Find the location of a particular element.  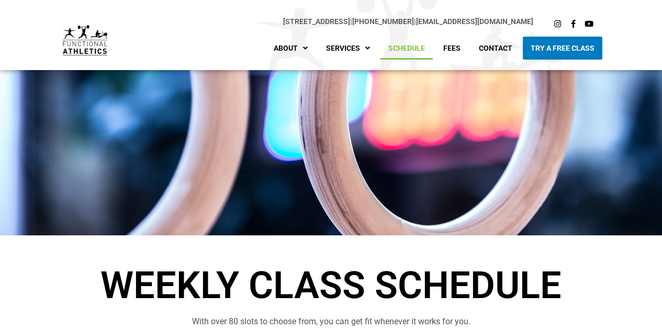

a: default-logo is located at coordinates (85, 40).